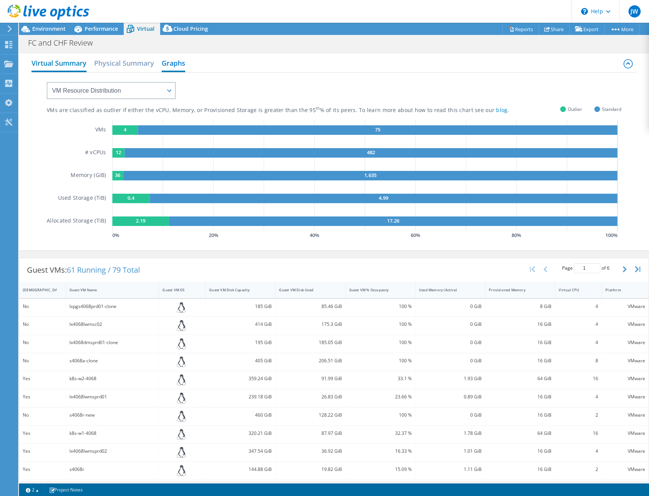 Image resolution: width=649 pixels, height=496 pixels. Describe the element at coordinates (240, 324) in the screenshot. I see `div: 414 GiB` at that location.